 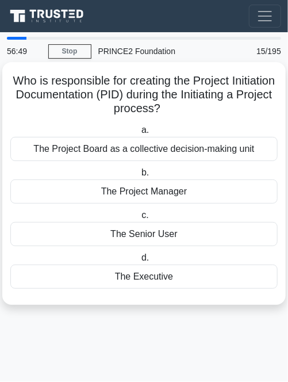 What do you see at coordinates (70, 51) in the screenshot?
I see `a: Stop` at bounding box center [70, 51].